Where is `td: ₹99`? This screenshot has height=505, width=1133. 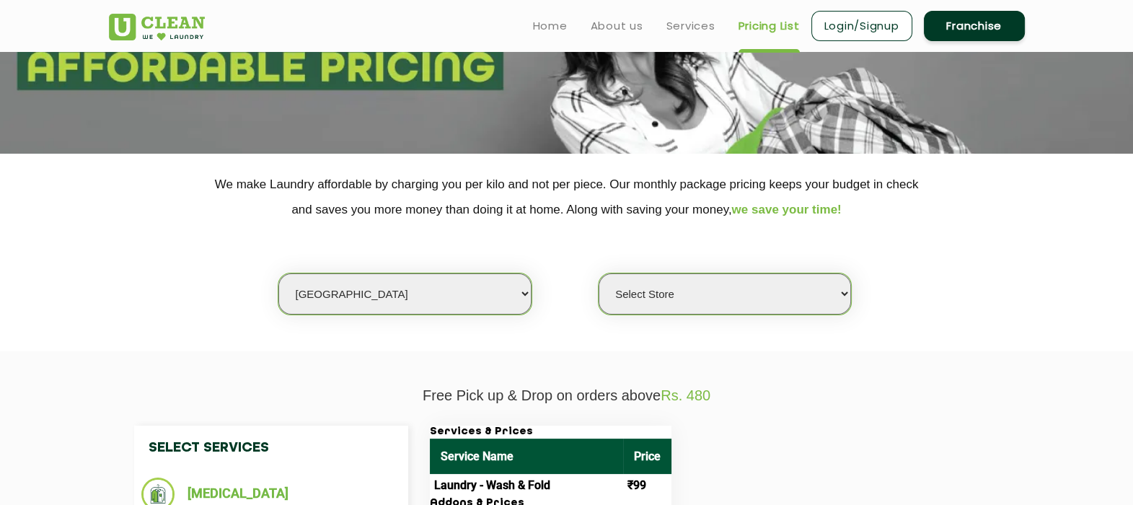 td: ₹99 is located at coordinates (647, 485).